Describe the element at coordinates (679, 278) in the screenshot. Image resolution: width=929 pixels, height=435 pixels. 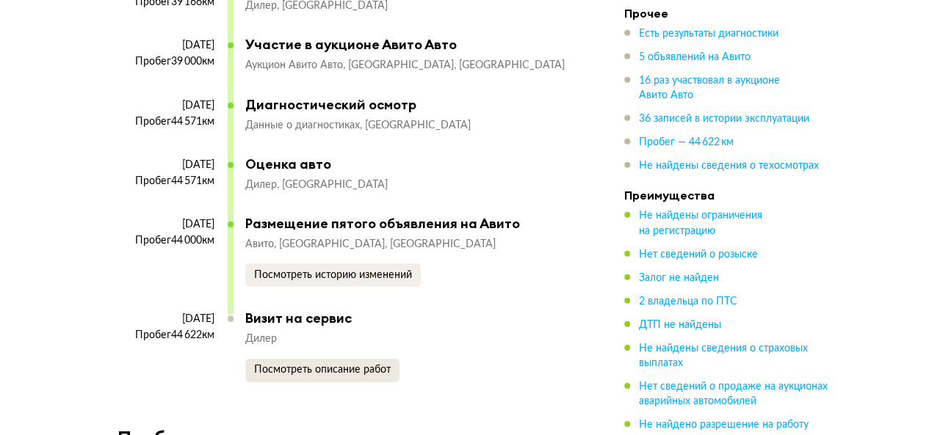
I see `span: Залог не найден` at that location.